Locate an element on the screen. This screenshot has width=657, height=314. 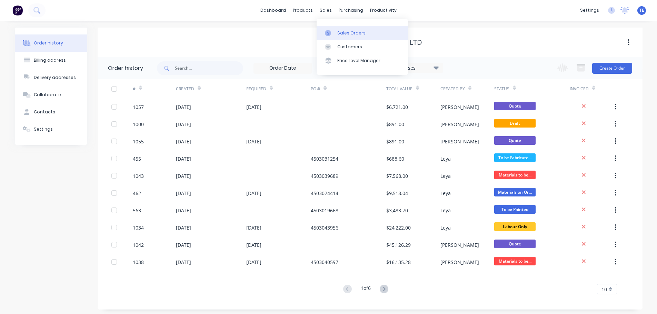
div: settings is located at coordinates (589, 10).